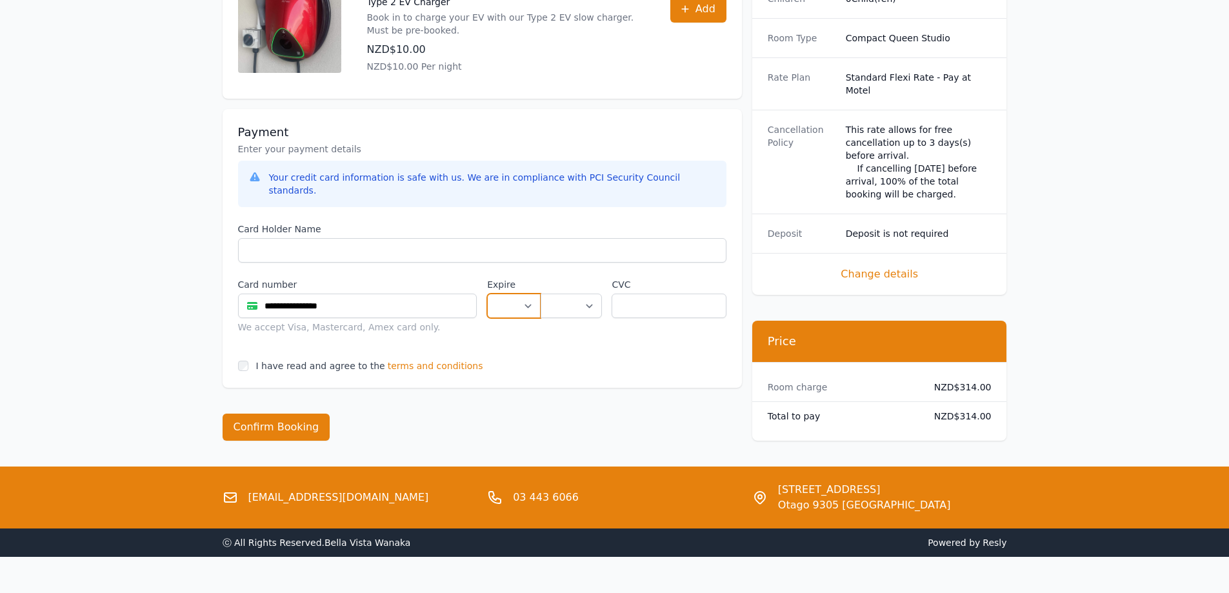 This screenshot has width=1229, height=593. I want to click on h3: Payment, so click(482, 132).